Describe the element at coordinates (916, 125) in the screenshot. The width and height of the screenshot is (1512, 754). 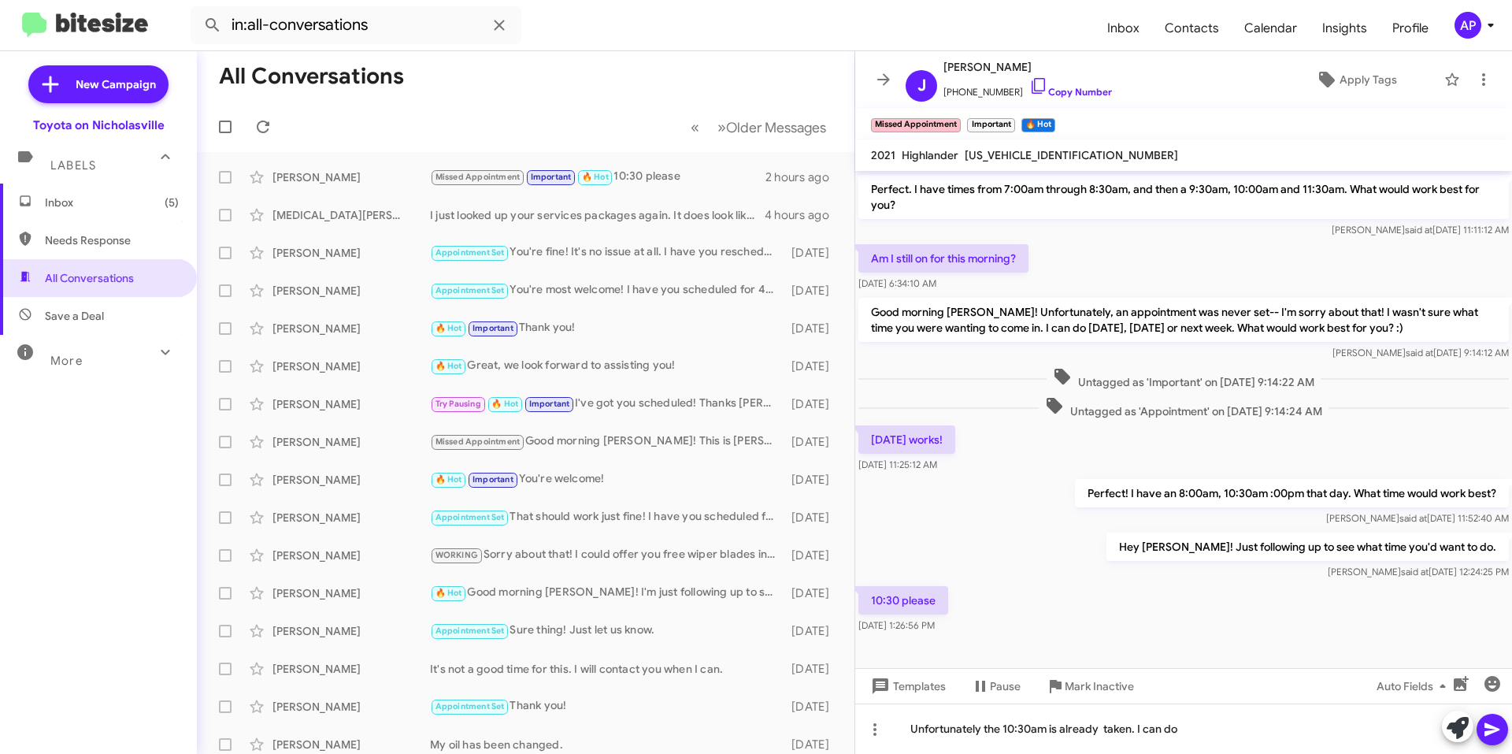
I see `small: Missed Appointment` at that location.